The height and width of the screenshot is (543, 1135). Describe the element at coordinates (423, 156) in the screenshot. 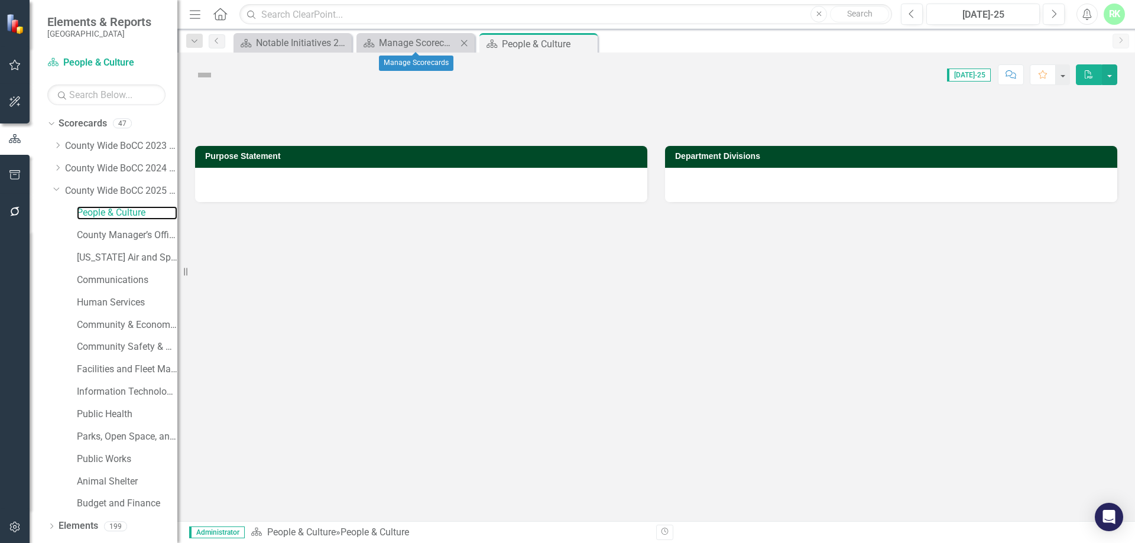

I see `h3: Purpose Statement` at that location.